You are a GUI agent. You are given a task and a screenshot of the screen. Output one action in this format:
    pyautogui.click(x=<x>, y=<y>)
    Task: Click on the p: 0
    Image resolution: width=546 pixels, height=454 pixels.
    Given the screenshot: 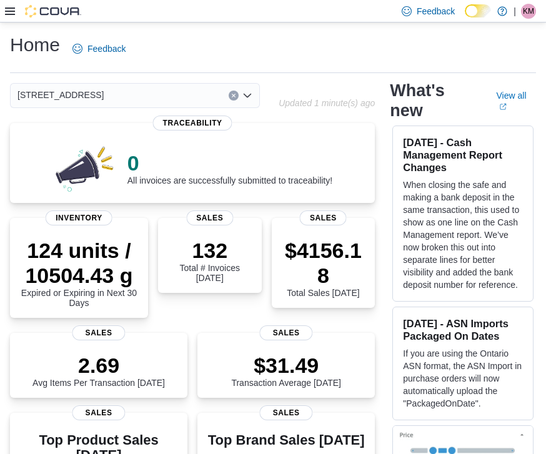 What is the action you would take?
    pyautogui.click(x=230, y=163)
    